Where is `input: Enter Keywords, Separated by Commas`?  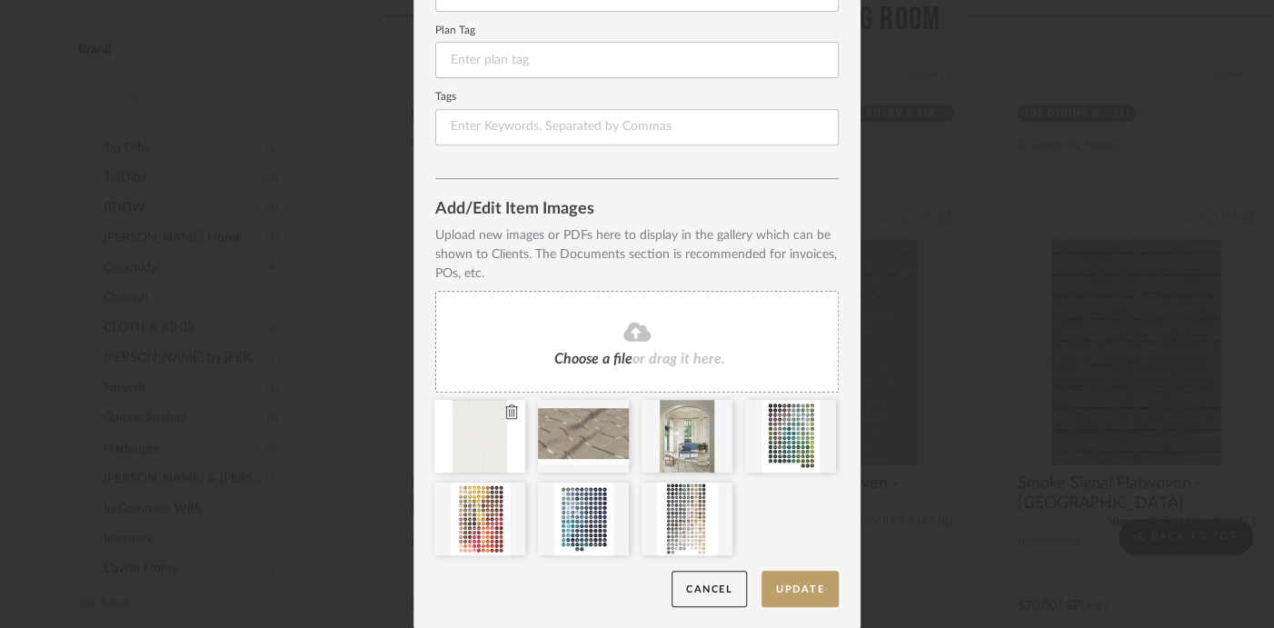 input: Enter Keywords, Separated by Commas is located at coordinates (637, 127).